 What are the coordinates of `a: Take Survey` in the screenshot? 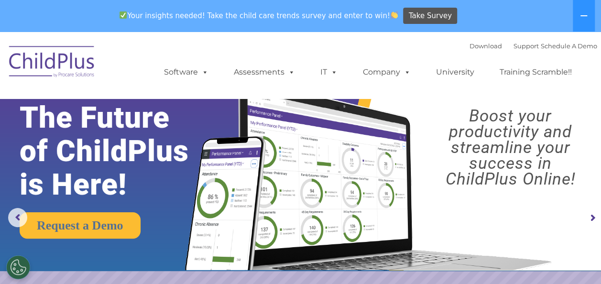 It's located at (430, 16).